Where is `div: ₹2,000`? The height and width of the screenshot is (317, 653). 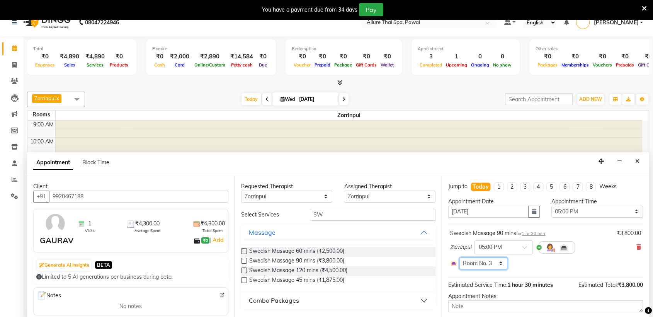 div: ₹2,000 is located at coordinates (180, 56).